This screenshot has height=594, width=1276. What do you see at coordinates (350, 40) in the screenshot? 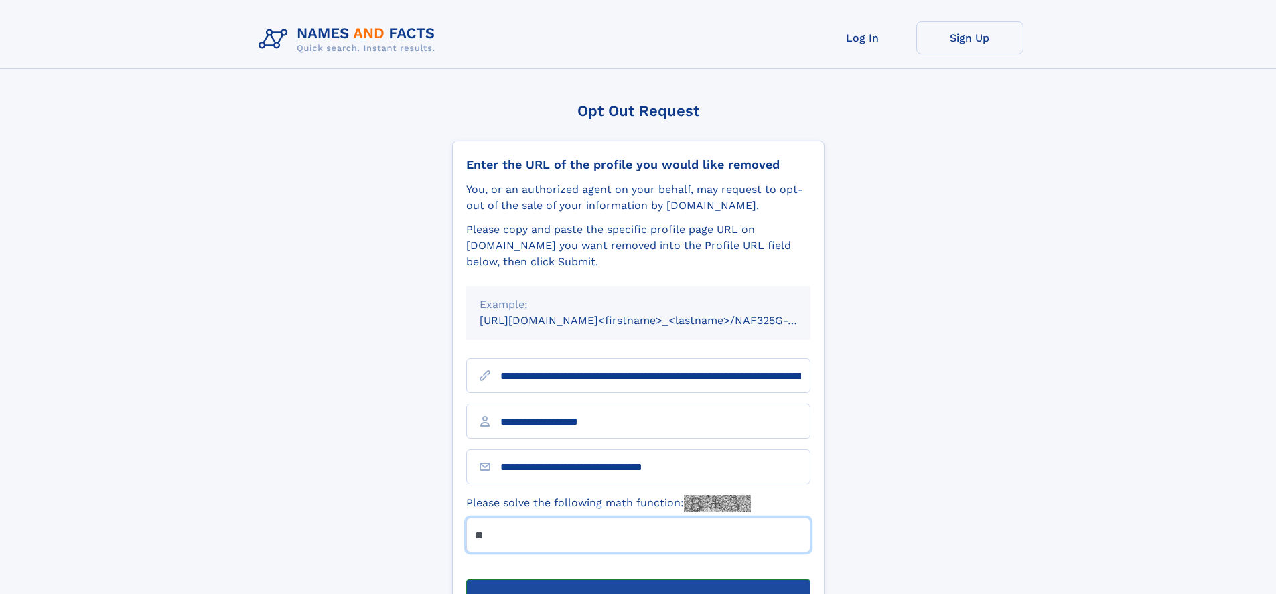
I see `img: Logo Names and Facts` at bounding box center [350, 40].